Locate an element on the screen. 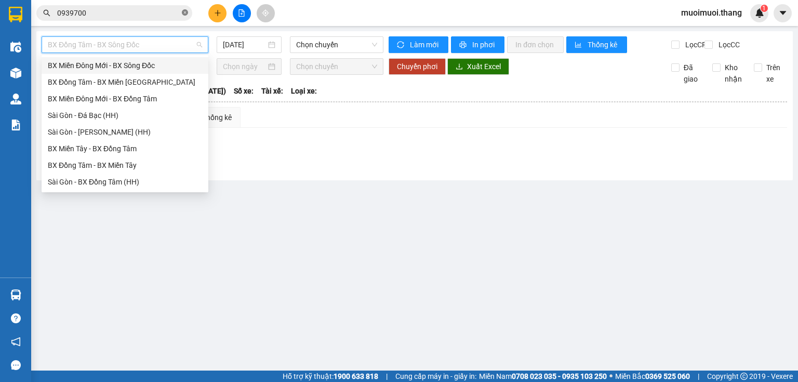 This screenshot has height=382, width=798. span: Trên xe is located at coordinates (775, 73).